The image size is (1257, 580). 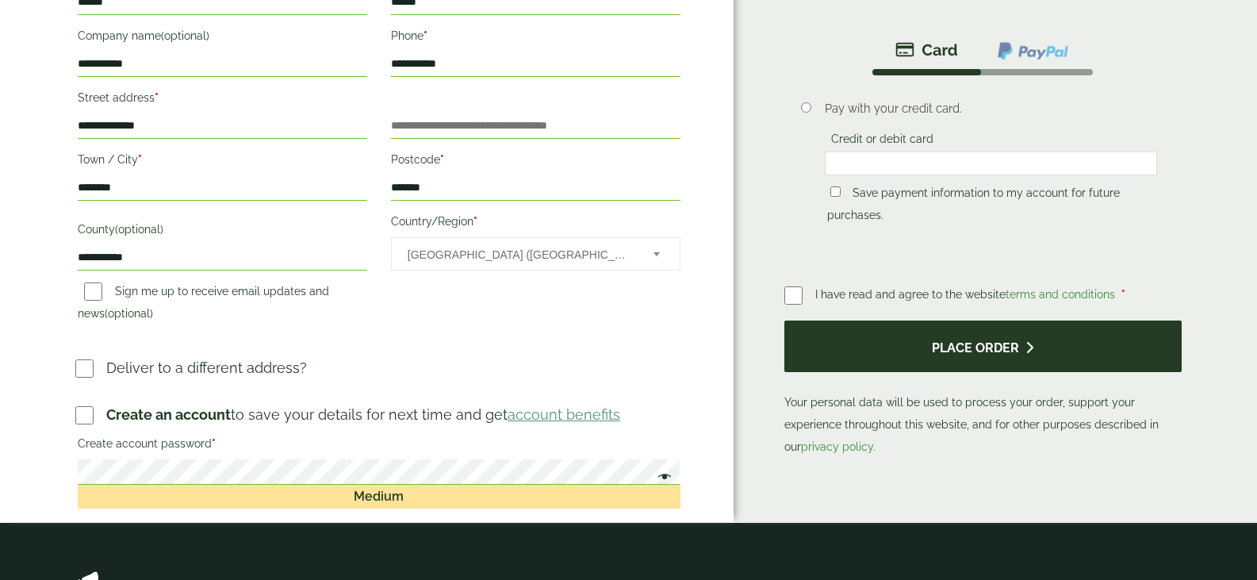 I want to click on label: Street address, so click(x=222, y=100).